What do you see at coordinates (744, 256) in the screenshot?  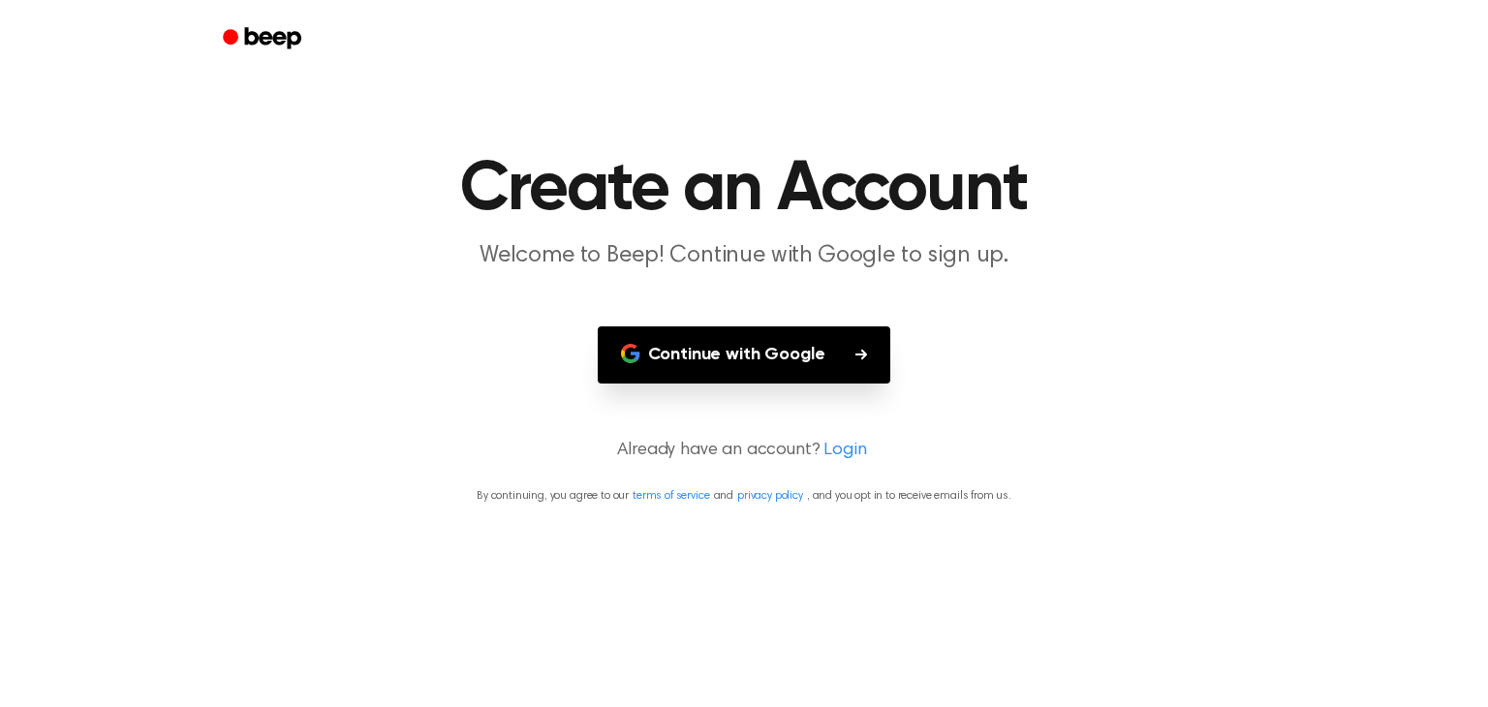 I see `p: Welcome to Beep! Continue with Google to sign up.` at bounding box center [744, 256].